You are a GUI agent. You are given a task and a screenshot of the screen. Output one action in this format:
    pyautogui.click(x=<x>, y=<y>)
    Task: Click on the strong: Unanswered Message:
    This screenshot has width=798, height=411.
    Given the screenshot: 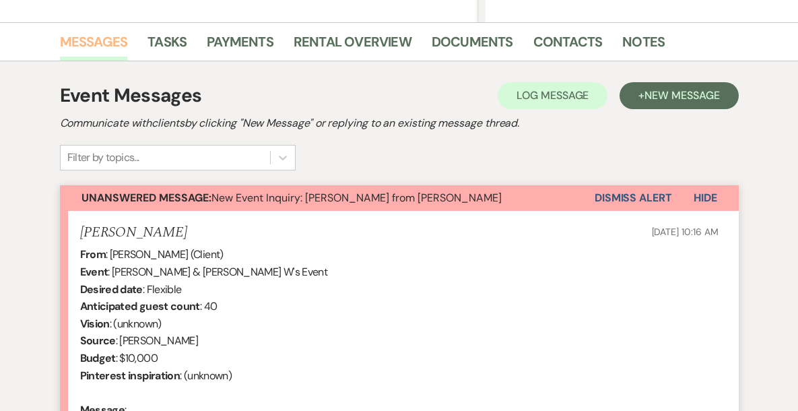 What is the action you would take?
    pyautogui.click(x=146, y=197)
    